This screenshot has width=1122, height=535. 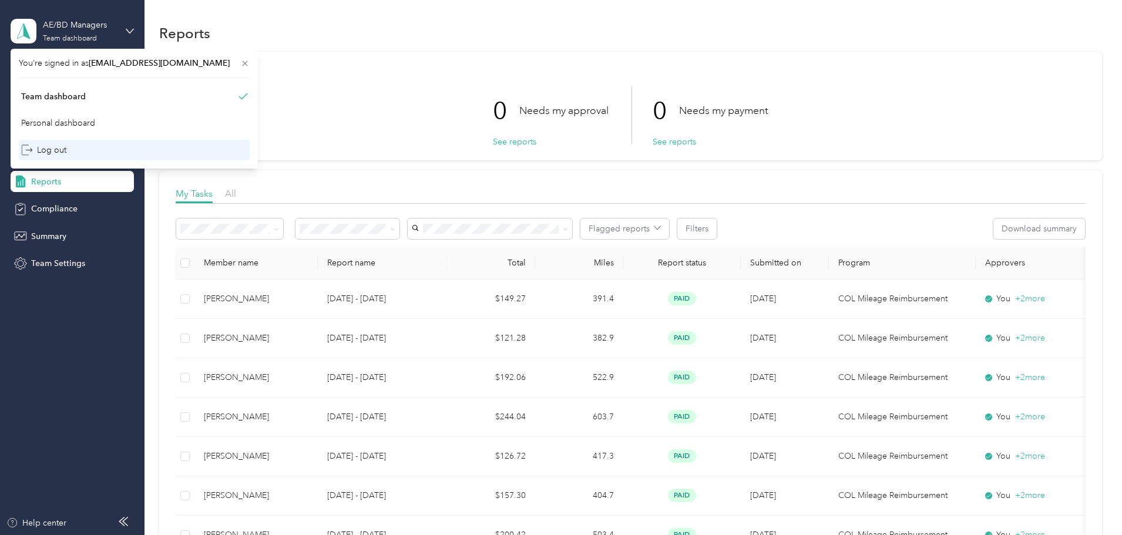 What do you see at coordinates (230, 193) in the screenshot?
I see `span: All` at bounding box center [230, 193].